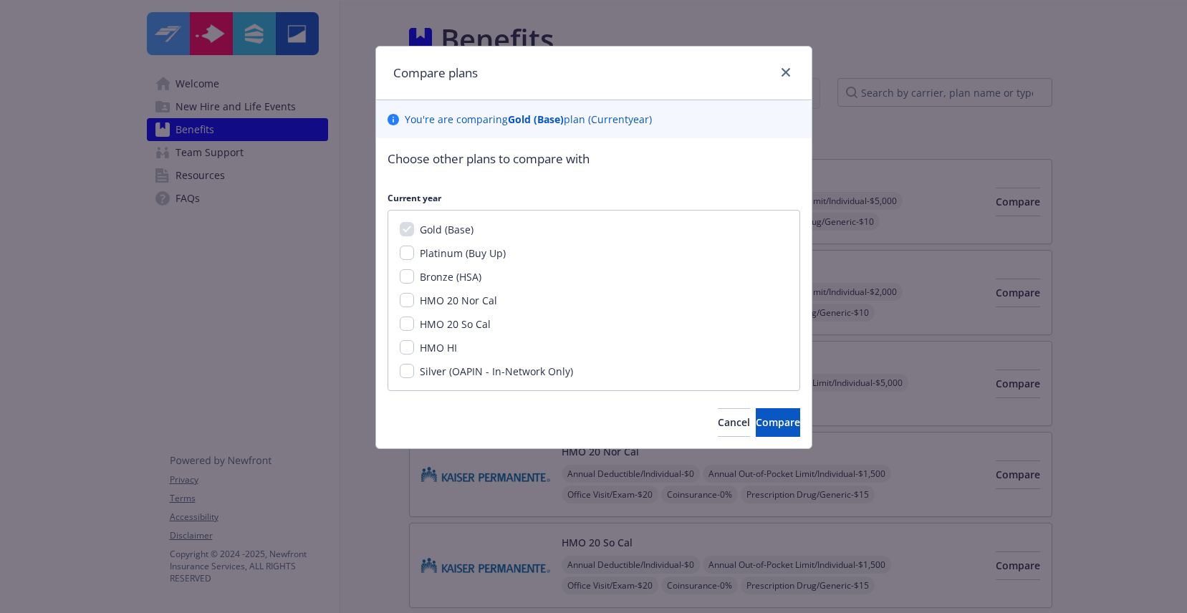 The image size is (1187, 613). I want to click on button: Compare, so click(778, 423).